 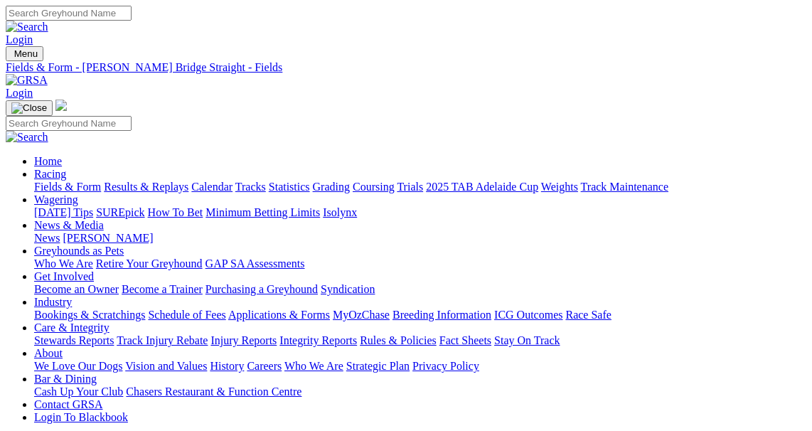 What do you see at coordinates (465, 340) in the screenshot?
I see `a: Fact Sheets` at bounding box center [465, 340].